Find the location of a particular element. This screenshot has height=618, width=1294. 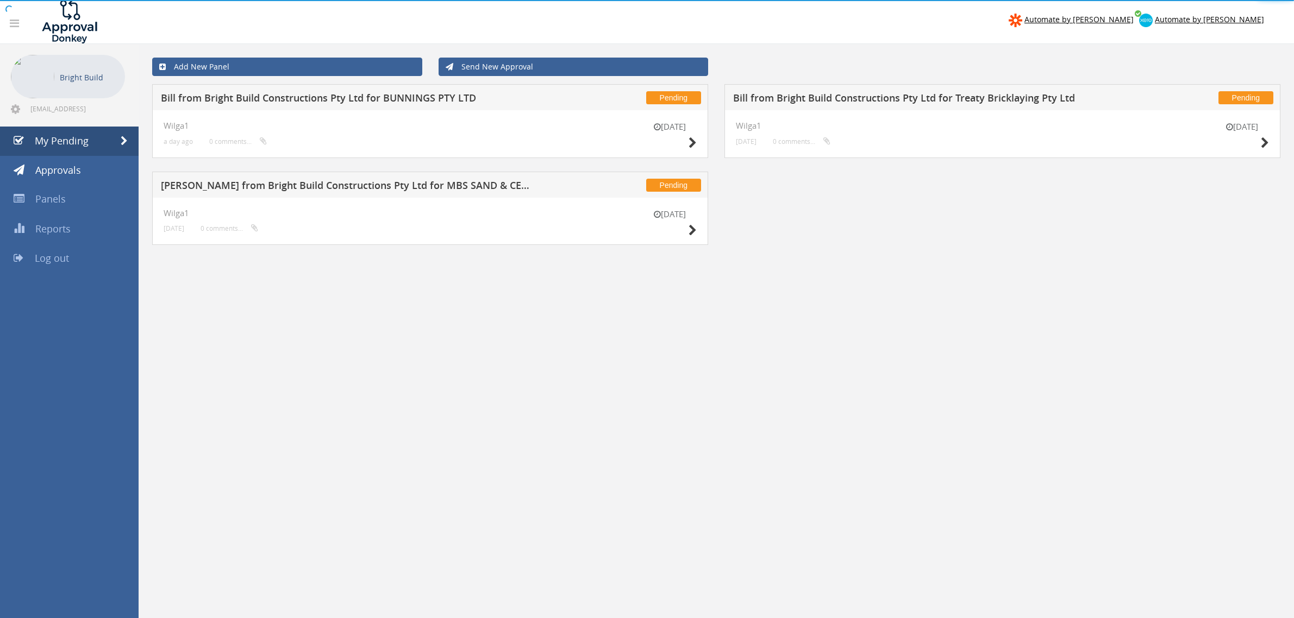

span: Panels is located at coordinates (51, 199).